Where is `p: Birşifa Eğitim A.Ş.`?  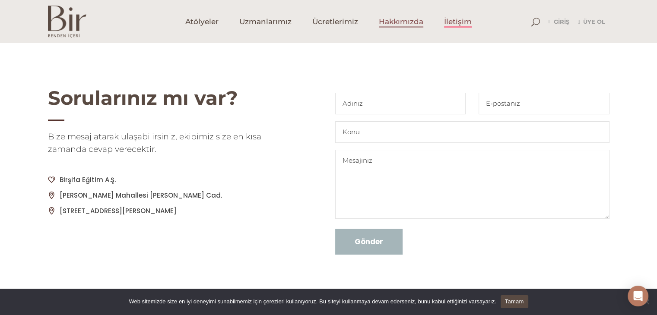
p: Birşifa Eğitim A.Ş. is located at coordinates (165, 180).